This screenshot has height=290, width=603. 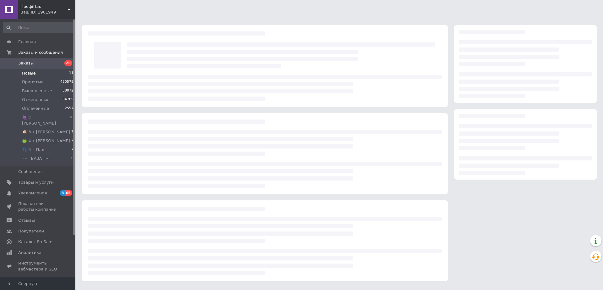 What do you see at coordinates (29, 73) in the screenshot?
I see `span: Новые` at bounding box center [29, 73].